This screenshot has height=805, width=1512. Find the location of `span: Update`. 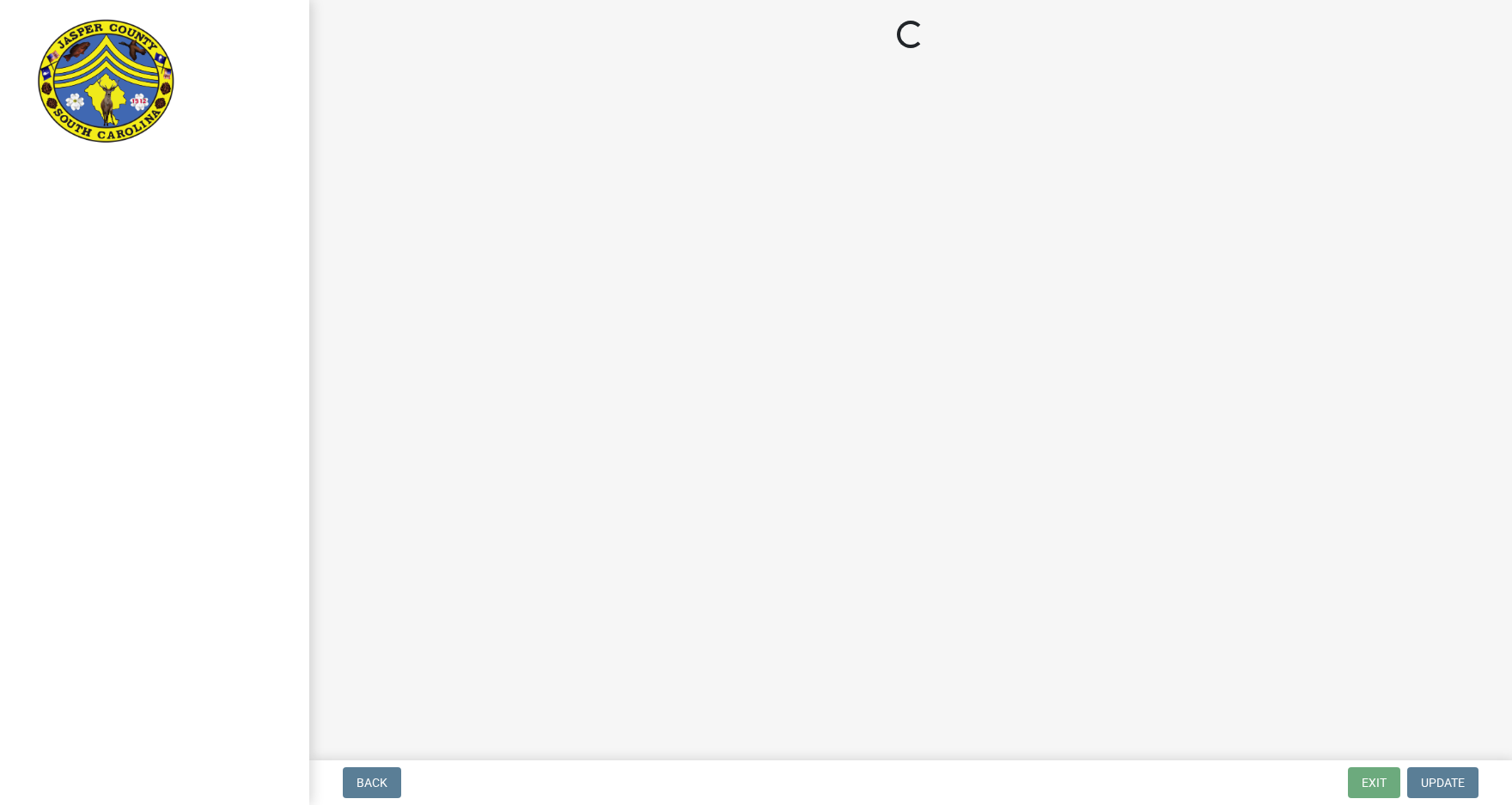

span: Update is located at coordinates (1442, 783).